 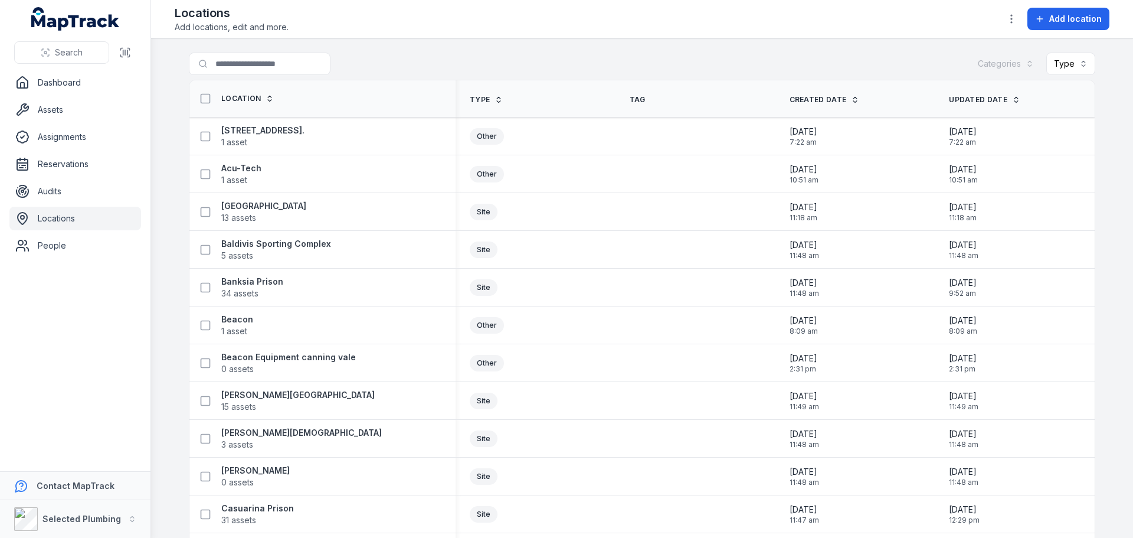 I want to click on span: Tag, so click(x=637, y=100).